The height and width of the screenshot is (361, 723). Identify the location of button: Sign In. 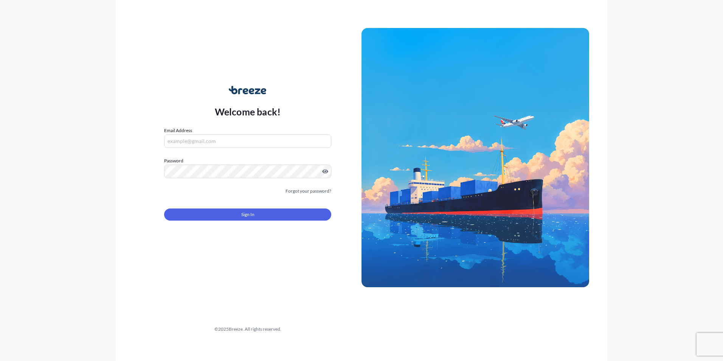
(248, 214).